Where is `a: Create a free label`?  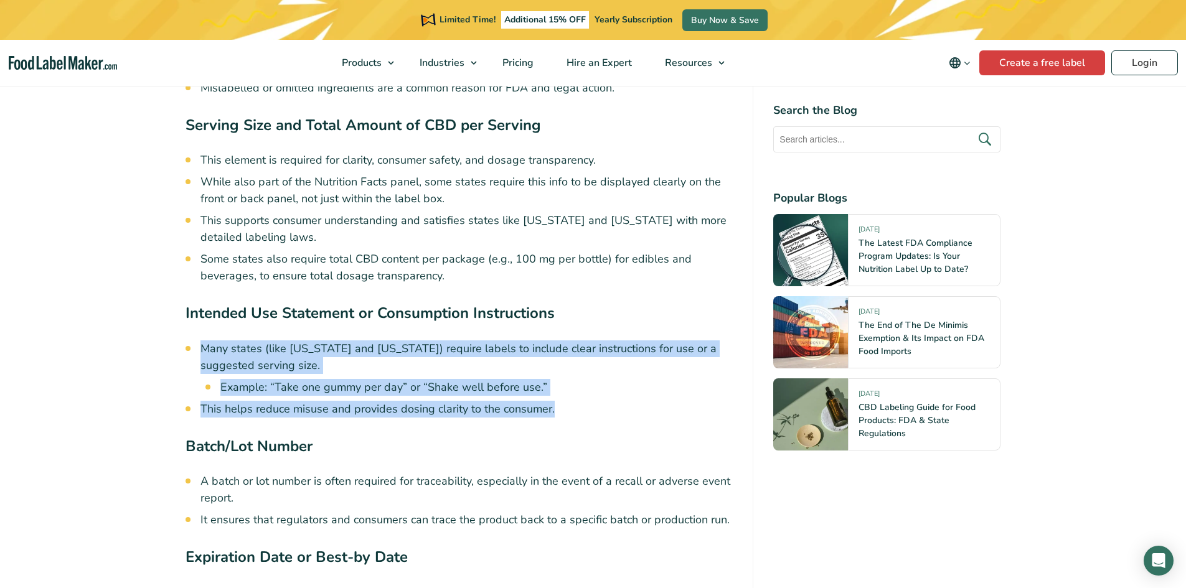 a: Create a free label is located at coordinates (1042, 63).